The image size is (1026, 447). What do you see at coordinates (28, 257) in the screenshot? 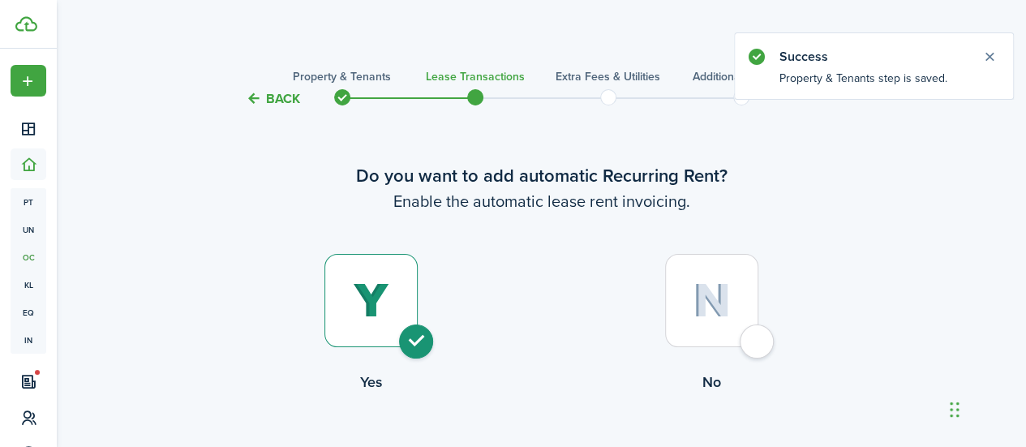
I see `span: oc` at bounding box center [28, 257].